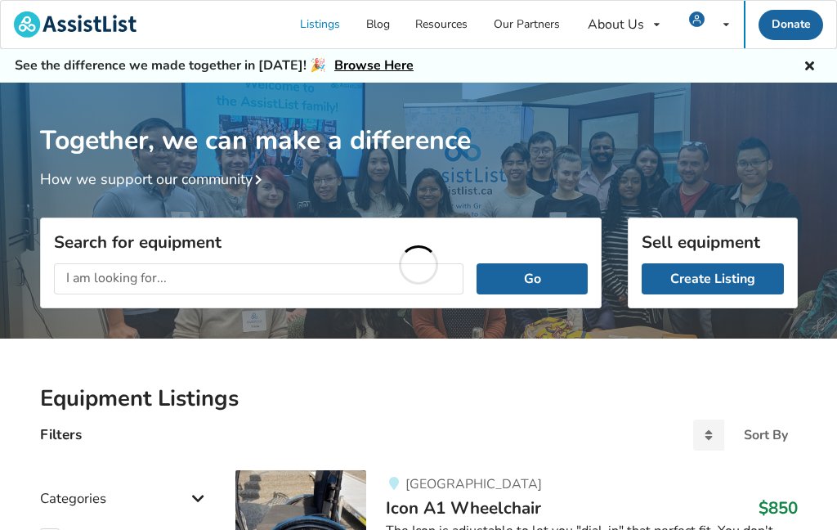 This screenshot has height=530, width=837. Describe the element at coordinates (378, 25) in the screenshot. I see `a: Blog` at that location.